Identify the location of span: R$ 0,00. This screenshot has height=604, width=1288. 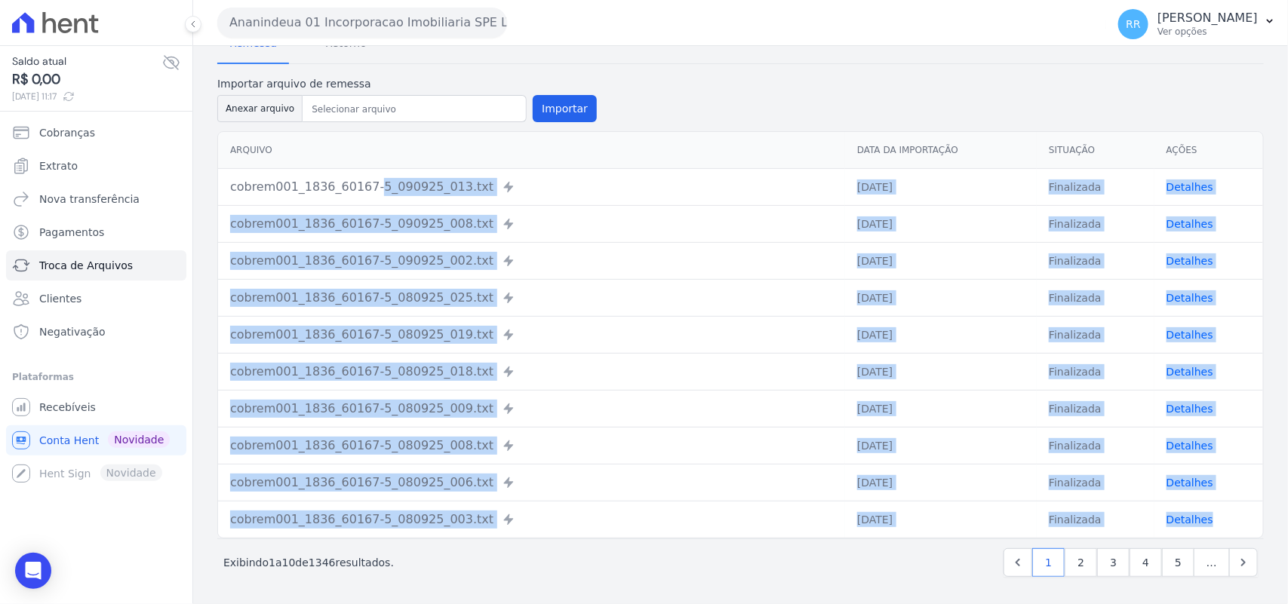
(87, 79).